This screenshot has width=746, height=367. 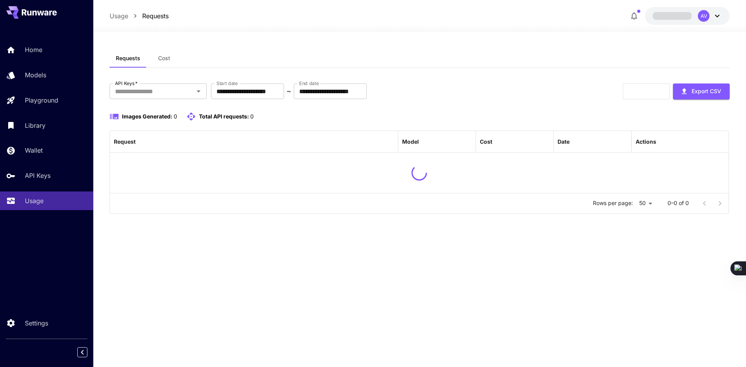 What do you see at coordinates (309, 83) in the screenshot?
I see `label: End date` at bounding box center [309, 83].